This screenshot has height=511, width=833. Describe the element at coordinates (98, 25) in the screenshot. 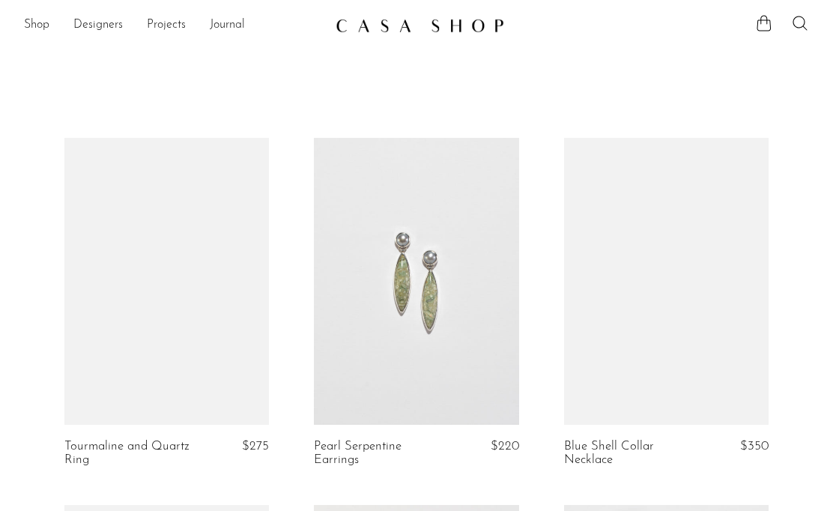

I see `a: Designers` at that location.